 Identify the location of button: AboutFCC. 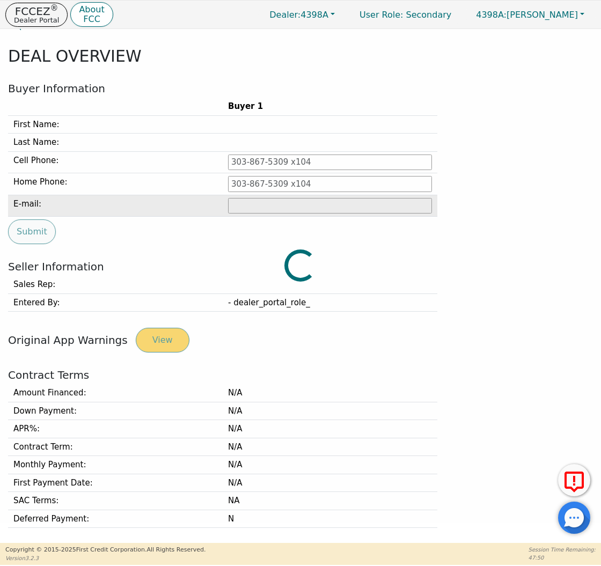
(91, 14).